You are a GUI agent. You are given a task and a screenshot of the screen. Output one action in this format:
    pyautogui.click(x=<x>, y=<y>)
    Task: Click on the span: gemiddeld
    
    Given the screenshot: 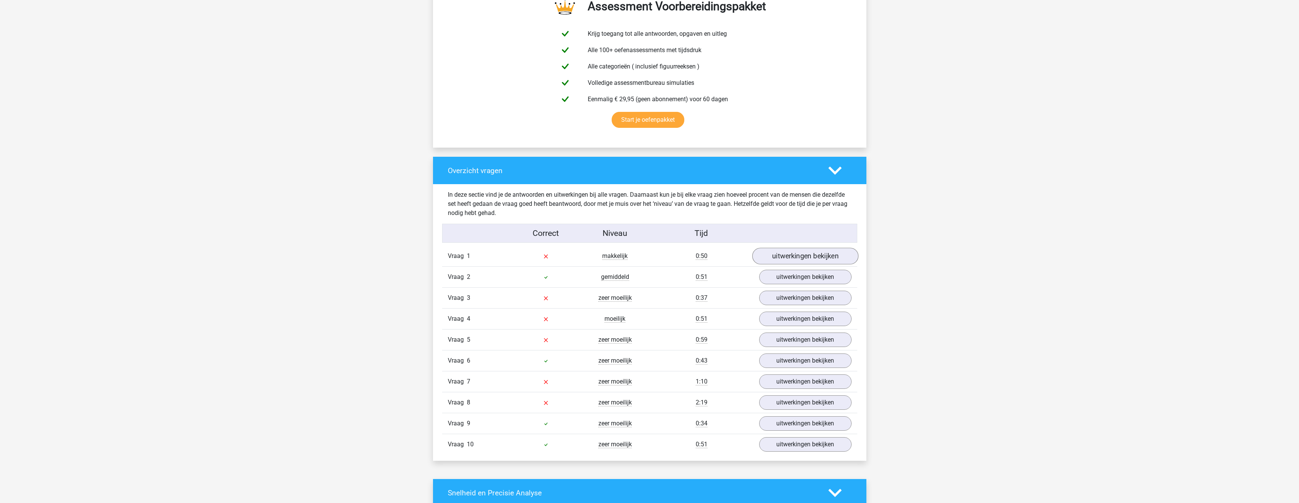 What is the action you would take?
    pyautogui.click(x=615, y=277)
    